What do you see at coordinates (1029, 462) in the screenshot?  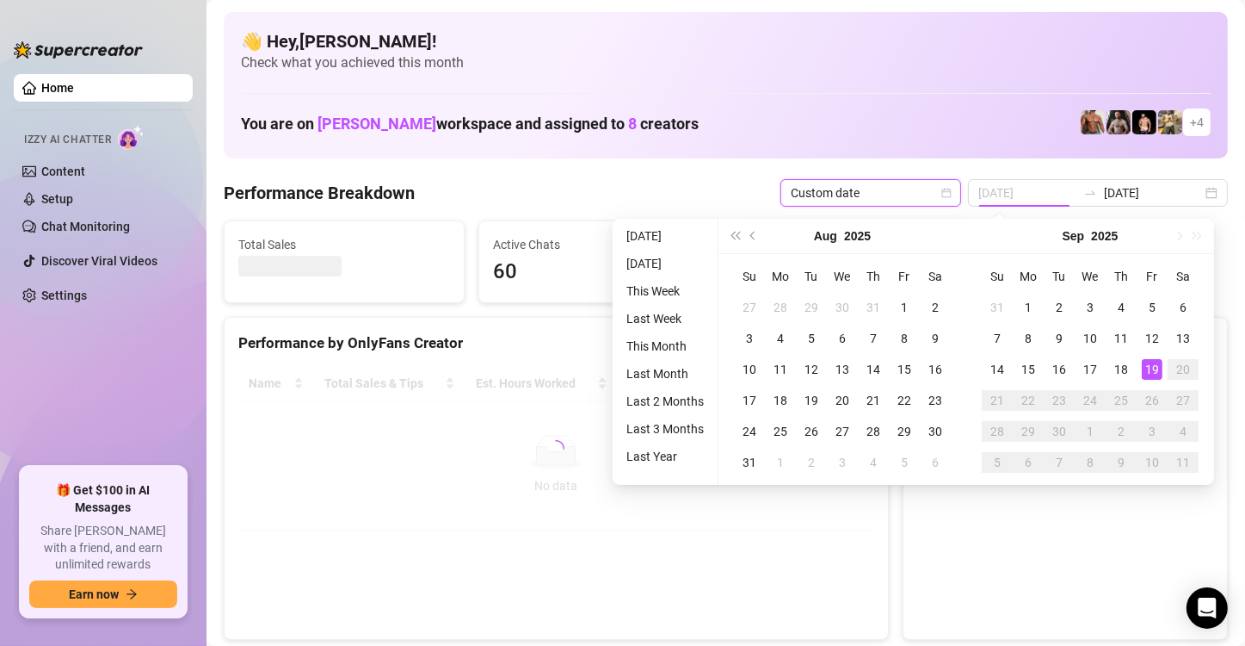 I see `td: 2025-10-06` at bounding box center [1029, 462].